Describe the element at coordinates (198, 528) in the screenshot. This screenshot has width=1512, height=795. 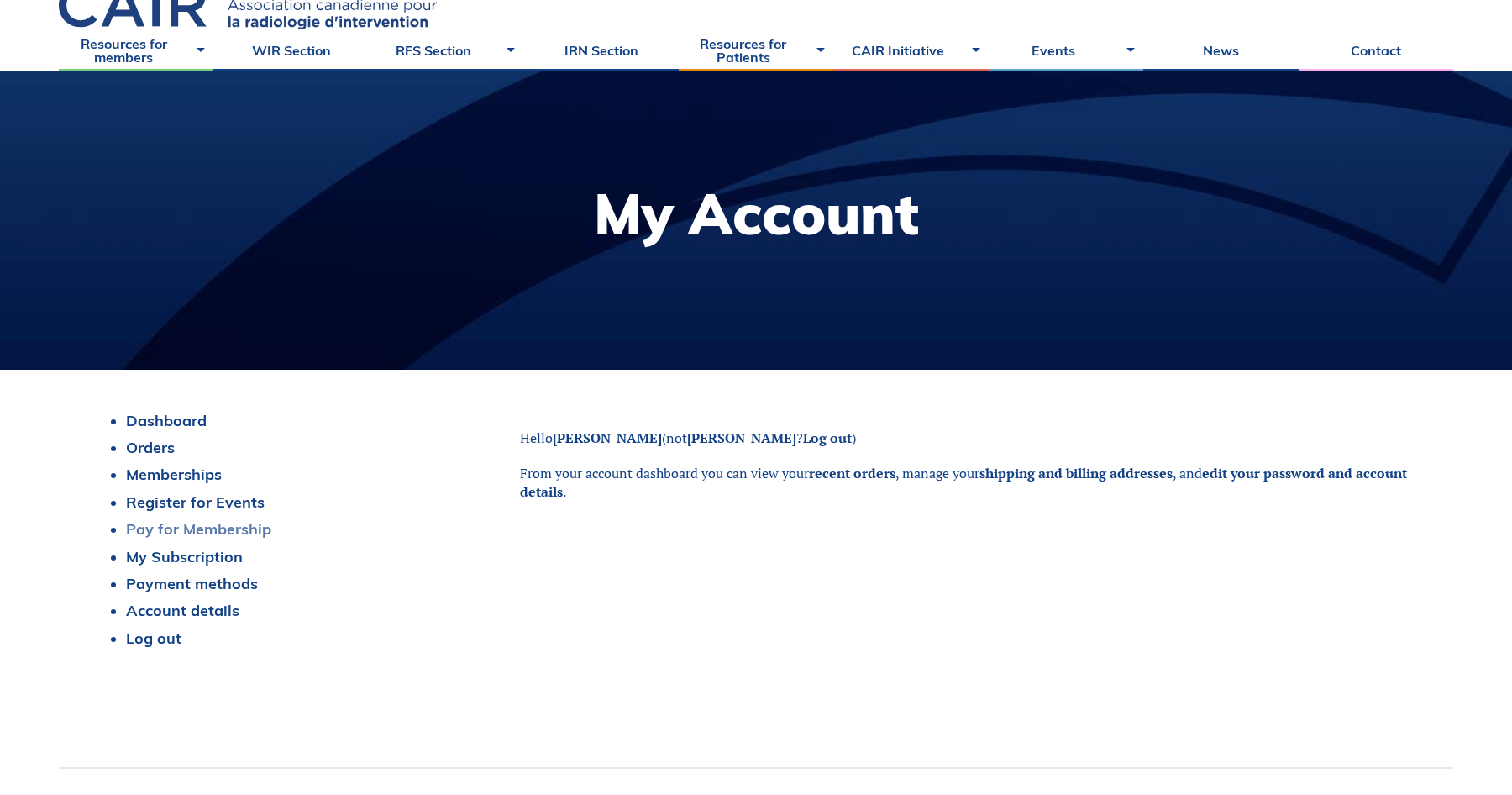
I see `a: Pay for Membership` at that location.